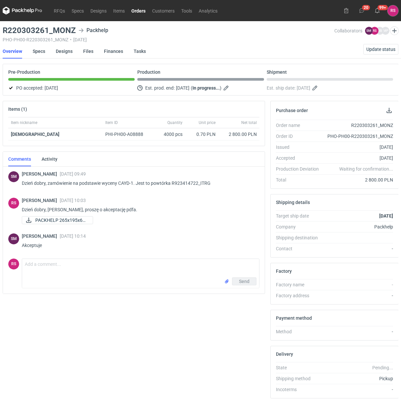 The width and height of the screenshot is (401, 407). Describe the element at coordinates (285, 354) in the screenshot. I see `h2: Delivery` at that location.